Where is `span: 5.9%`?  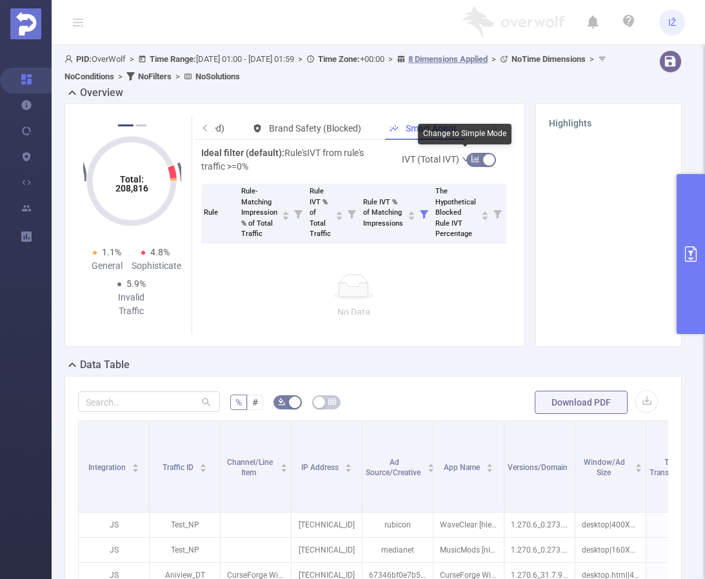
span: 5.9% is located at coordinates (136, 284).